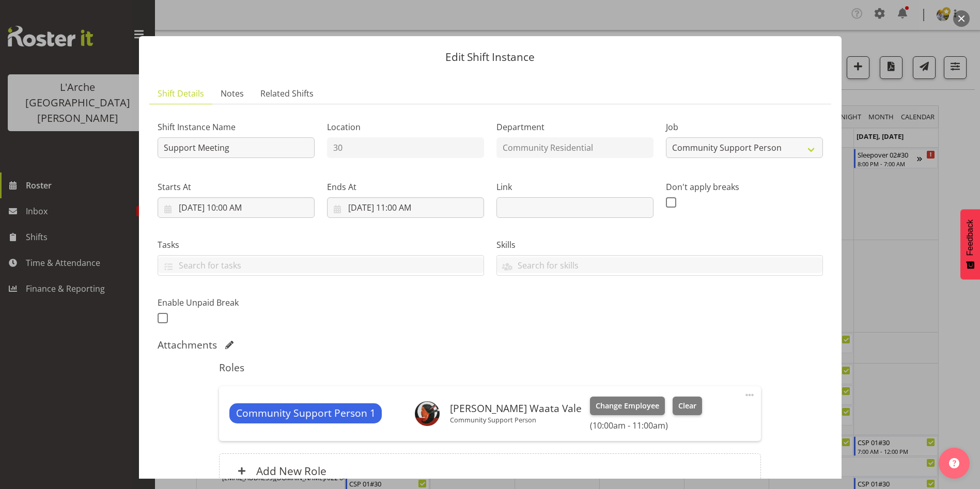  I want to click on input: Search for tasks, so click(321, 265).